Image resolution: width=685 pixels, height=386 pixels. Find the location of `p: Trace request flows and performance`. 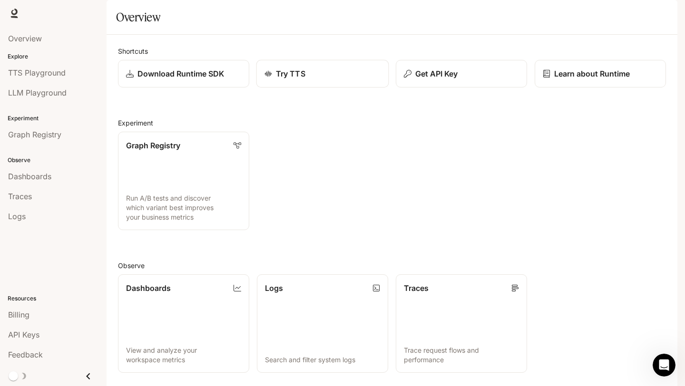

p: Trace request flows and performance is located at coordinates (461, 355).